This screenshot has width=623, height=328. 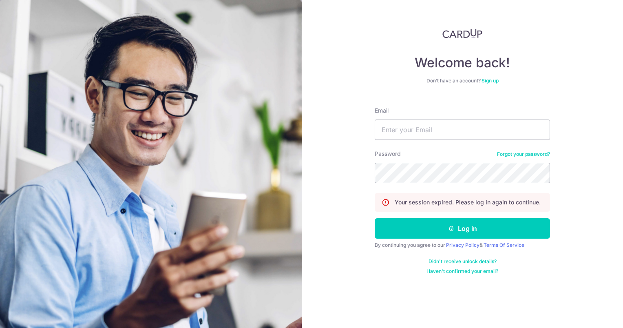 What do you see at coordinates (388, 154) in the screenshot?
I see `label: Password` at bounding box center [388, 154].